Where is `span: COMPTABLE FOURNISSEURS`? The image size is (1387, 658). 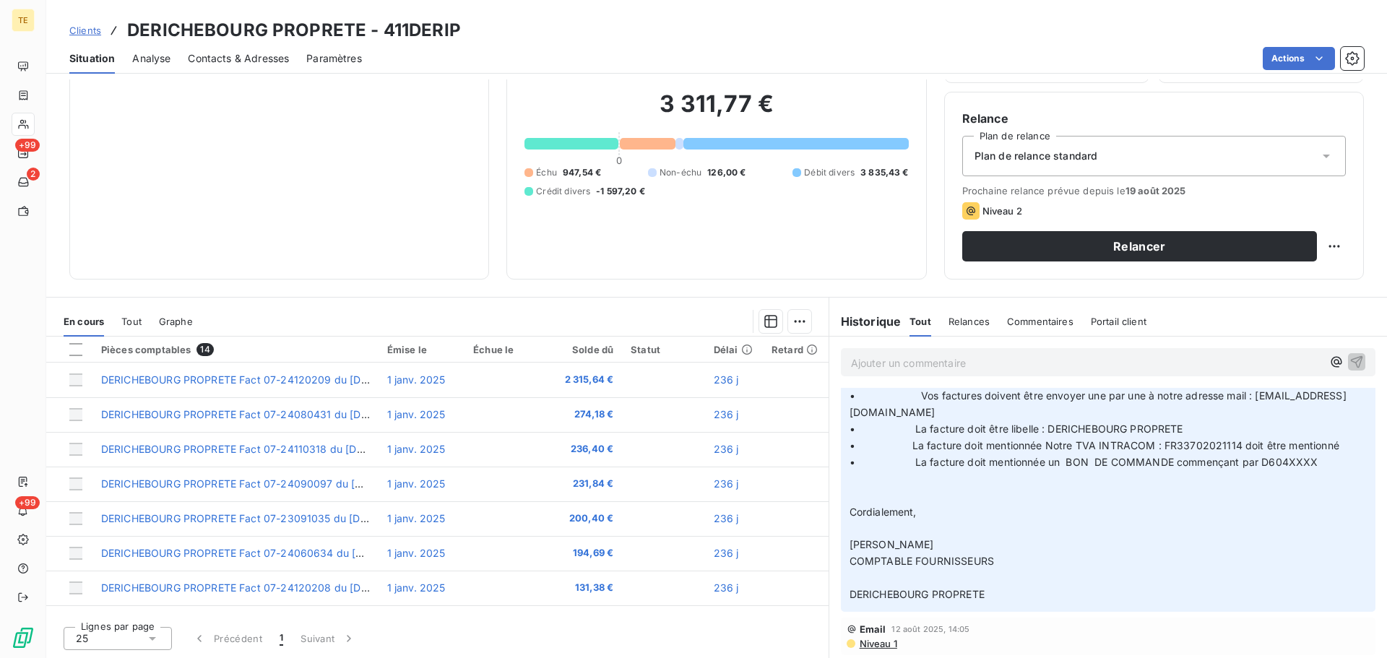
span: COMPTABLE FOURNISSEURS is located at coordinates (922, 561).